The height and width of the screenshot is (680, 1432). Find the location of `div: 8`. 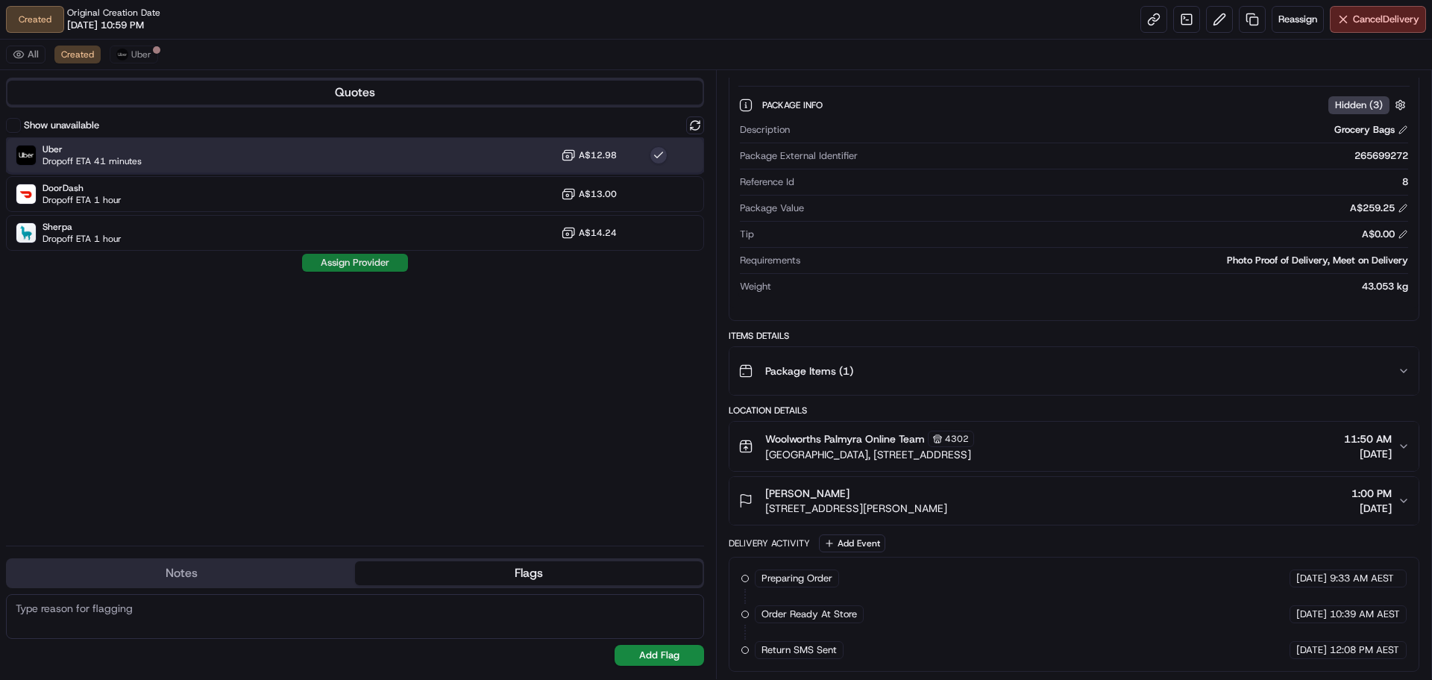

div: 8 is located at coordinates (1104, 182).